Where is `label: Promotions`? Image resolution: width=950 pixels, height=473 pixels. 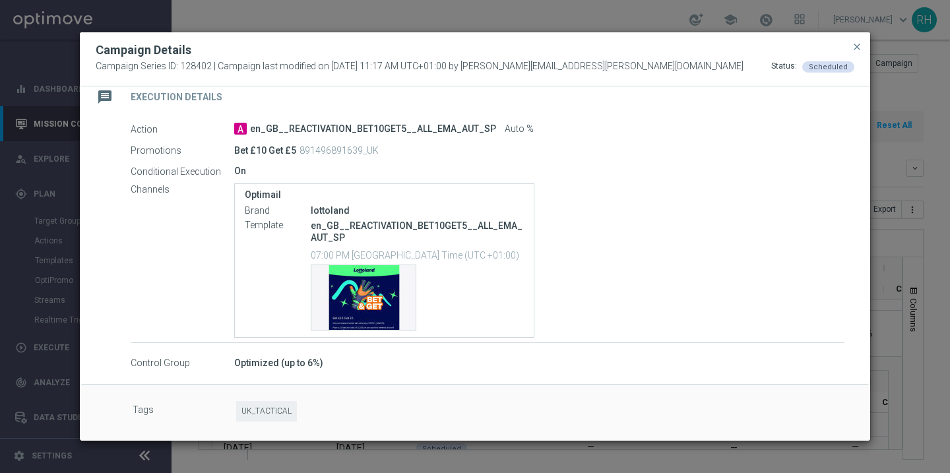
label: Promotions is located at coordinates (182, 150).